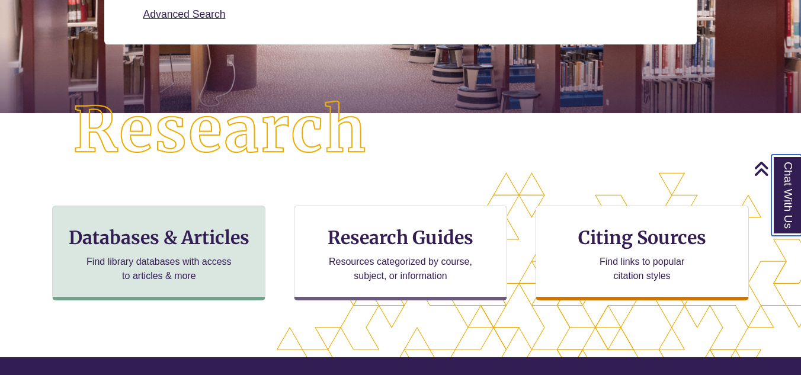 Image resolution: width=801 pixels, height=375 pixels. What do you see at coordinates (401, 253) in the screenshot?
I see `a: Research Guides Resources categorized by course, subject, or information` at bounding box center [401, 253].